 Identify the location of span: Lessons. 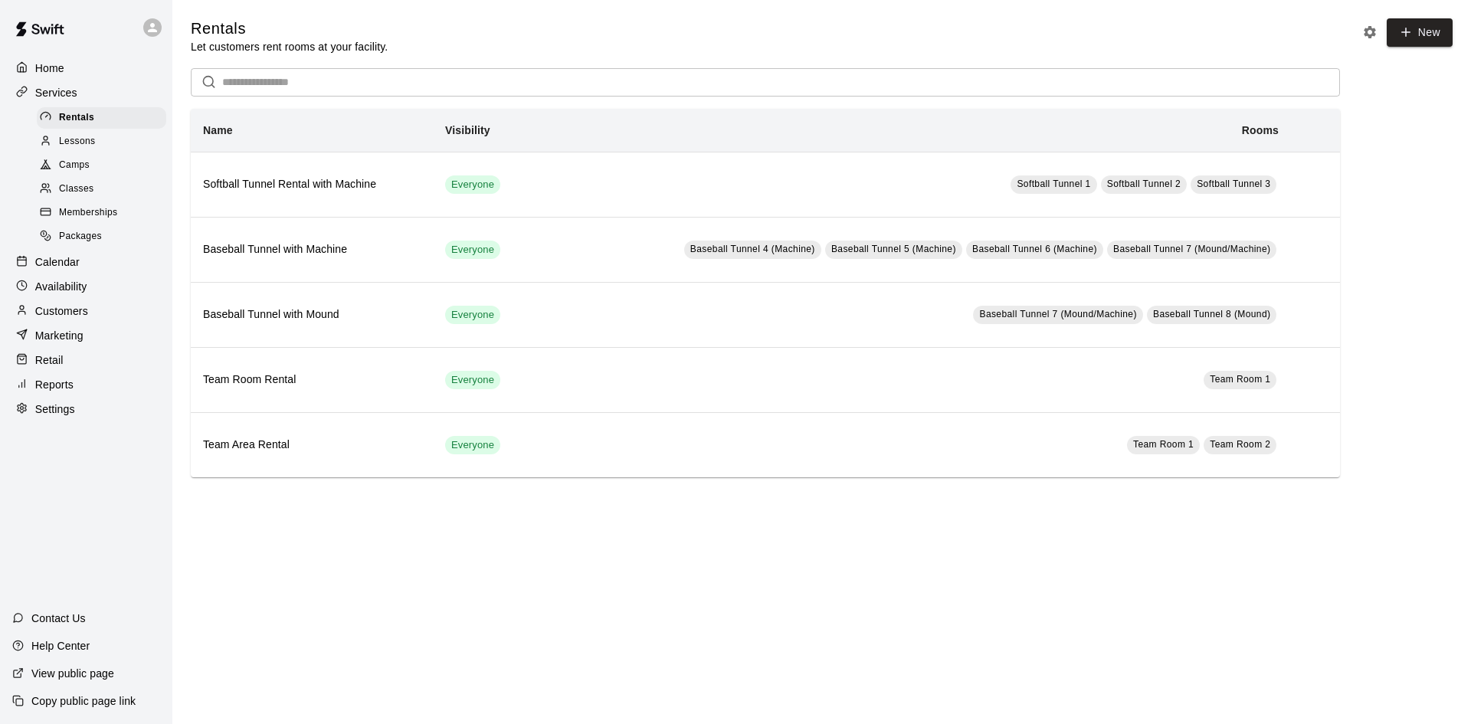
(77, 142).